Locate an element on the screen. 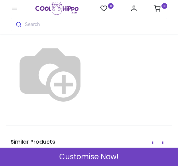 The width and height of the screenshot is (178, 166). button: Prev is located at coordinates (152, 143).